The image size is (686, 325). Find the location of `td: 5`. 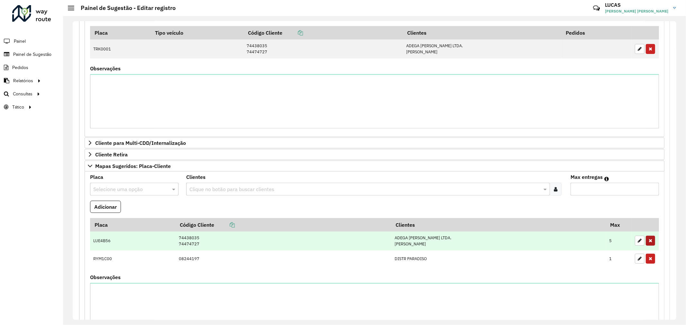

td: 5 is located at coordinates (619, 241).